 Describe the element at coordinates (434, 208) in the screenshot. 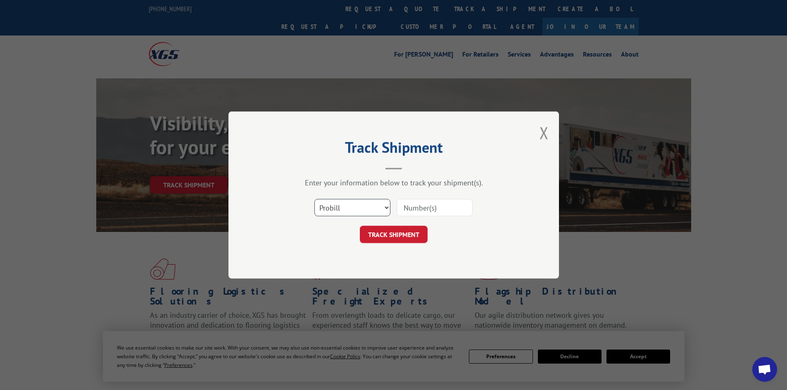

I see `input: Number(s)` at that location.